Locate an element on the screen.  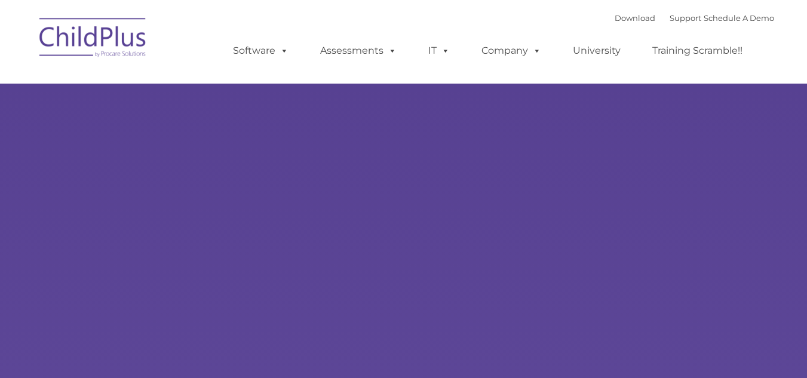
a: University is located at coordinates (597, 51).